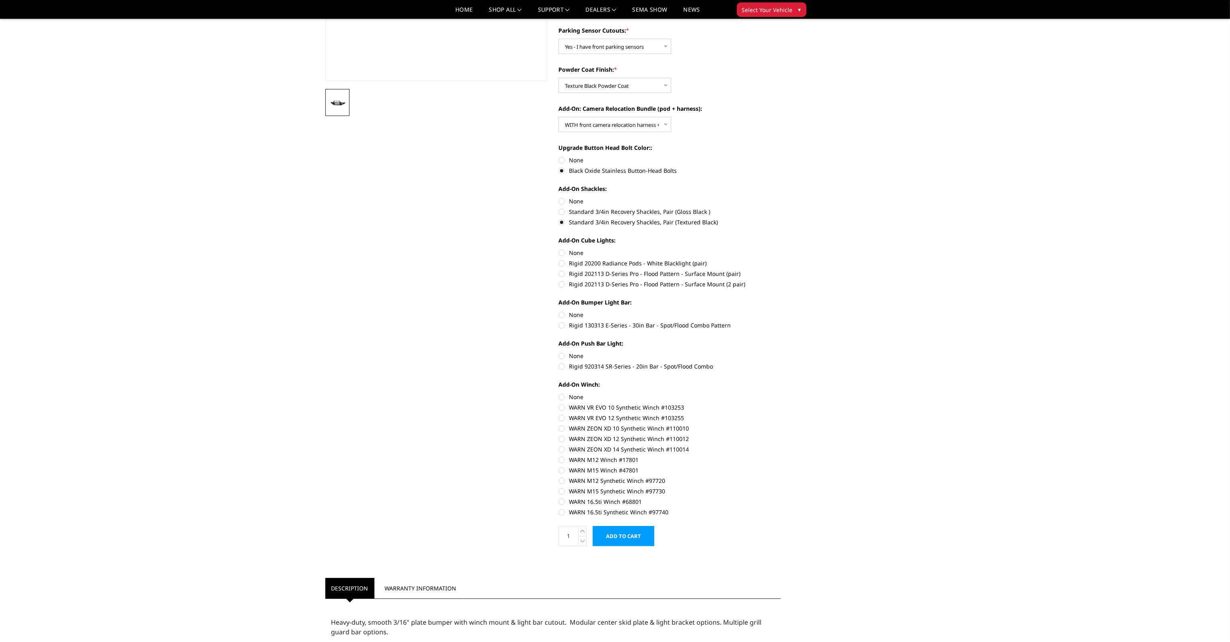 This screenshot has height=642, width=1230. Describe the element at coordinates (649, 12) in the screenshot. I see `a: SEMA Show` at that location.